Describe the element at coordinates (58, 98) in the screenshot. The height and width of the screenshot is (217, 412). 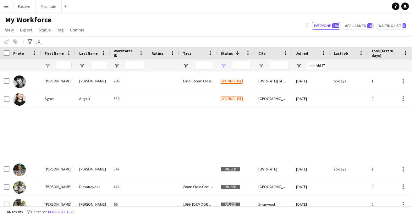
I see `div: Agnes` at that location.